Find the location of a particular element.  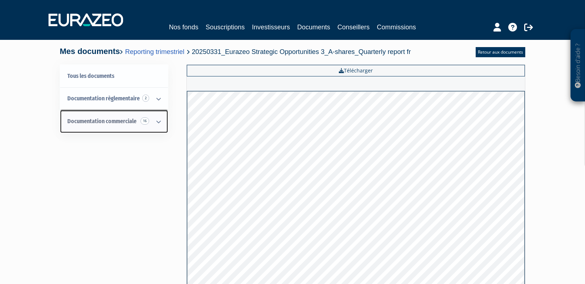

h4: Mes documents is located at coordinates (235, 51).